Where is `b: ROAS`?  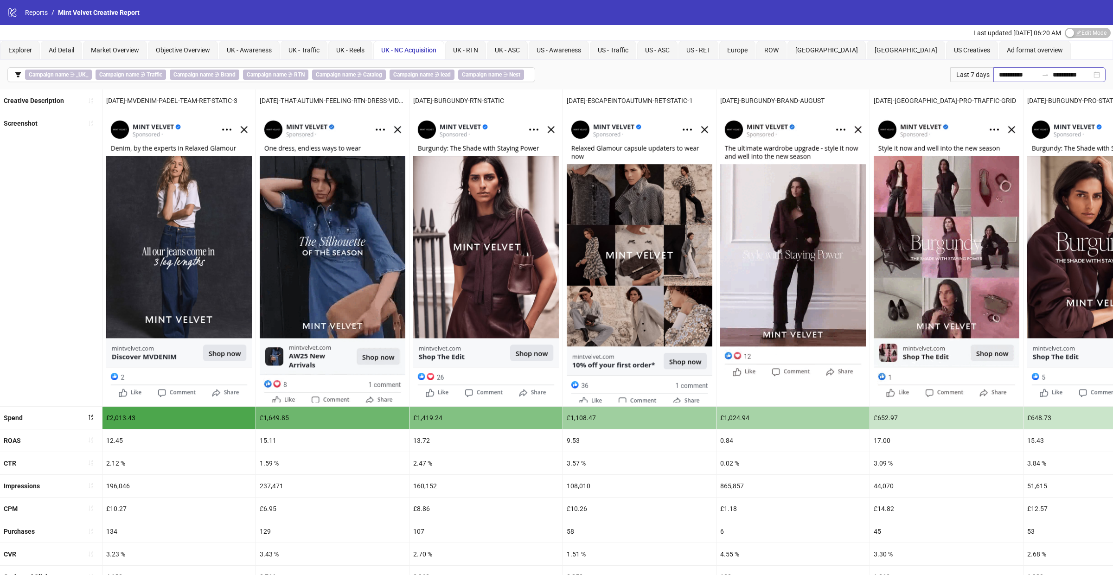
b: ROAS is located at coordinates (12, 441).